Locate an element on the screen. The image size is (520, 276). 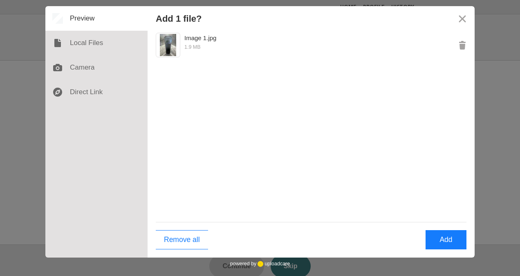
button: Add is located at coordinates (446, 239).